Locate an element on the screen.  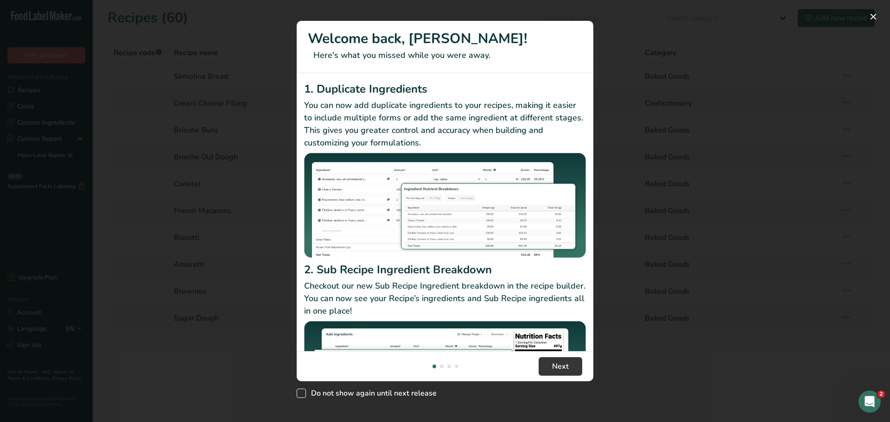
img: Duplicate Ingredients is located at coordinates (445, 205).